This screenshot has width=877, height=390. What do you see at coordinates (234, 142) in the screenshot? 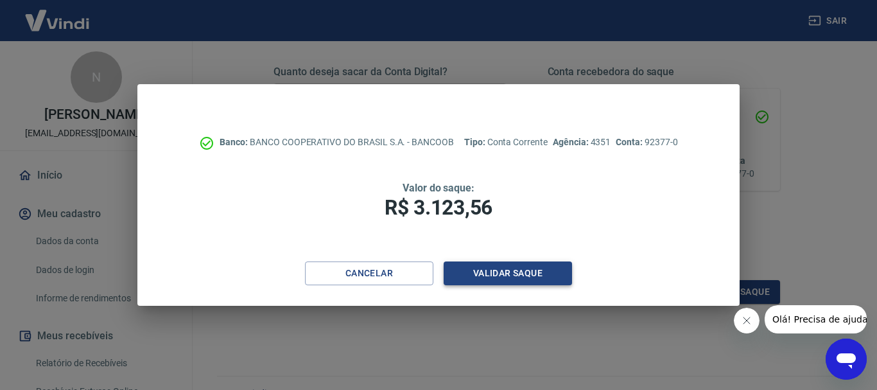
I see `span: Banco:` at bounding box center [234, 142].